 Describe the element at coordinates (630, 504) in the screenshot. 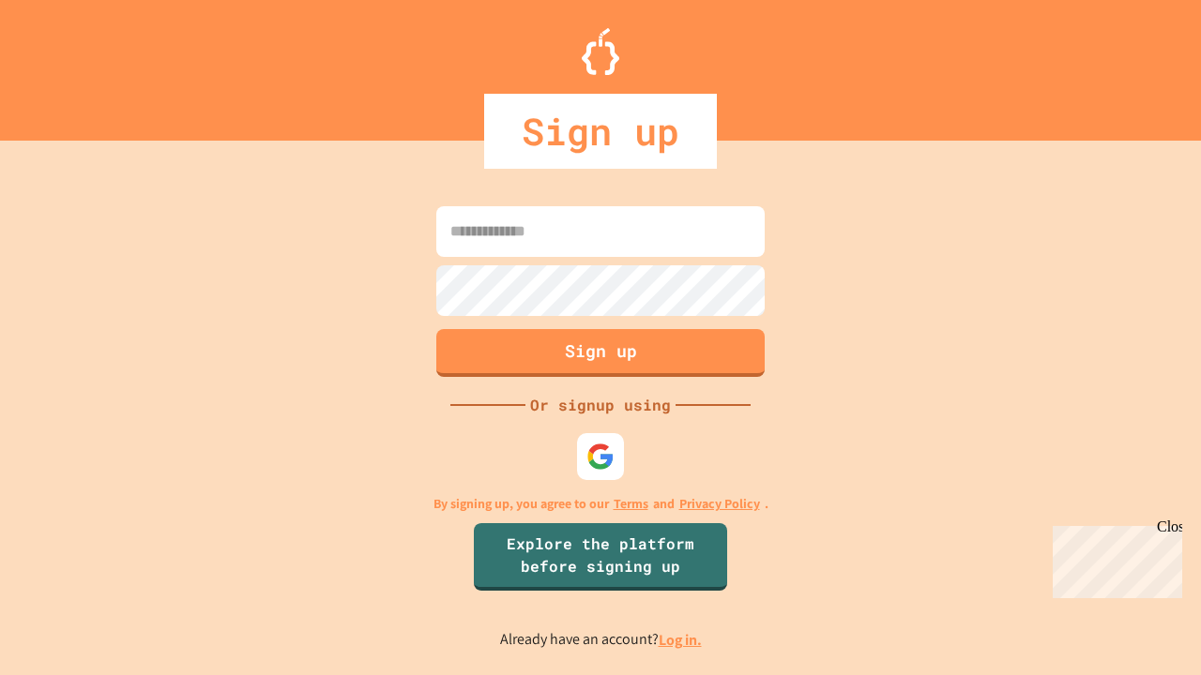

I see `a: Terms` at that location.